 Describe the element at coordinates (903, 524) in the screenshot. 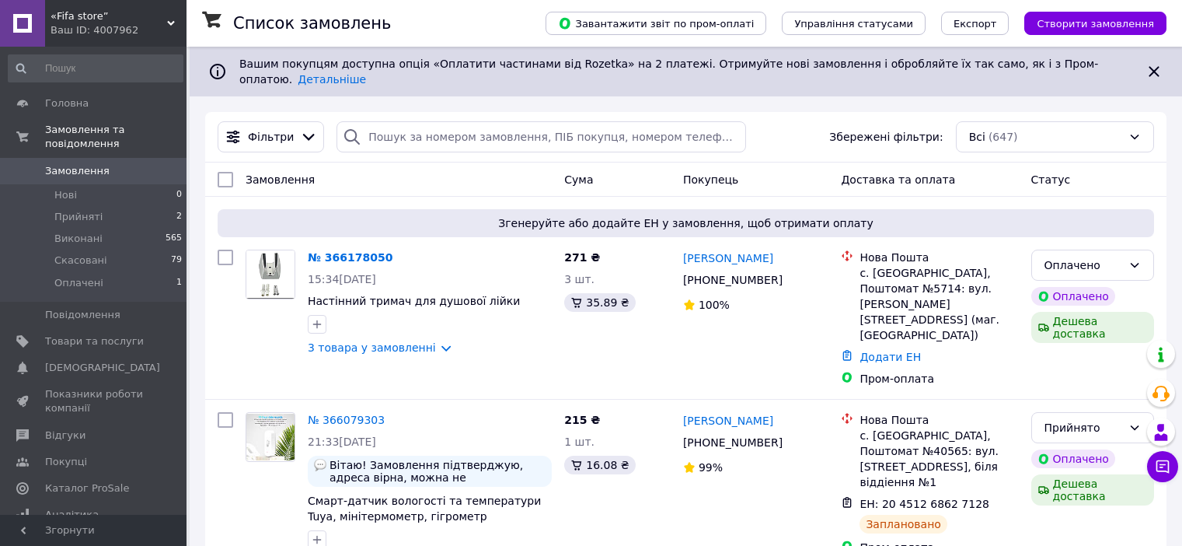

I see `div: Заплановано` at that location.